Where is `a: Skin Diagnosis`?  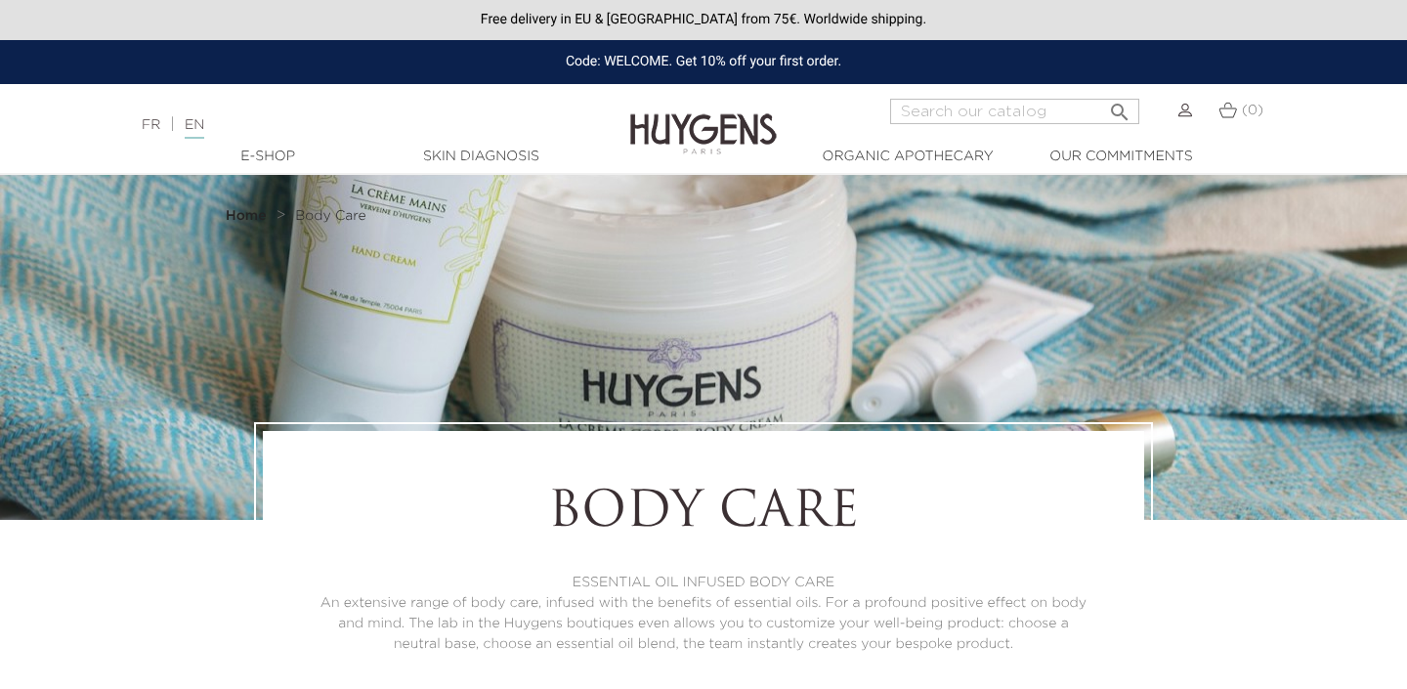
a: Skin Diagnosis is located at coordinates (481, 156).